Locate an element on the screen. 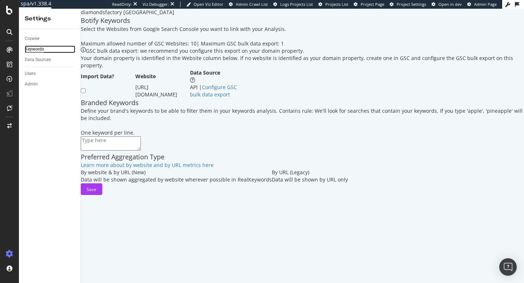  div: Settings is located at coordinates (50, 19).